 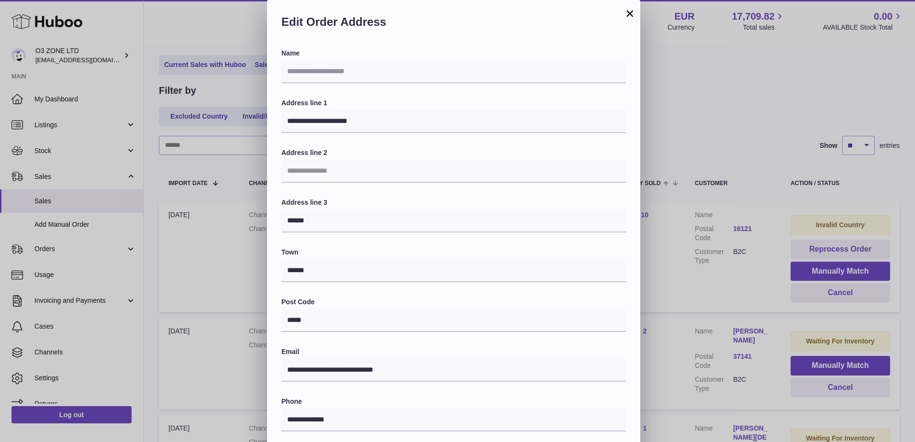 I want to click on h2: Edit Order Address, so click(x=454, y=24).